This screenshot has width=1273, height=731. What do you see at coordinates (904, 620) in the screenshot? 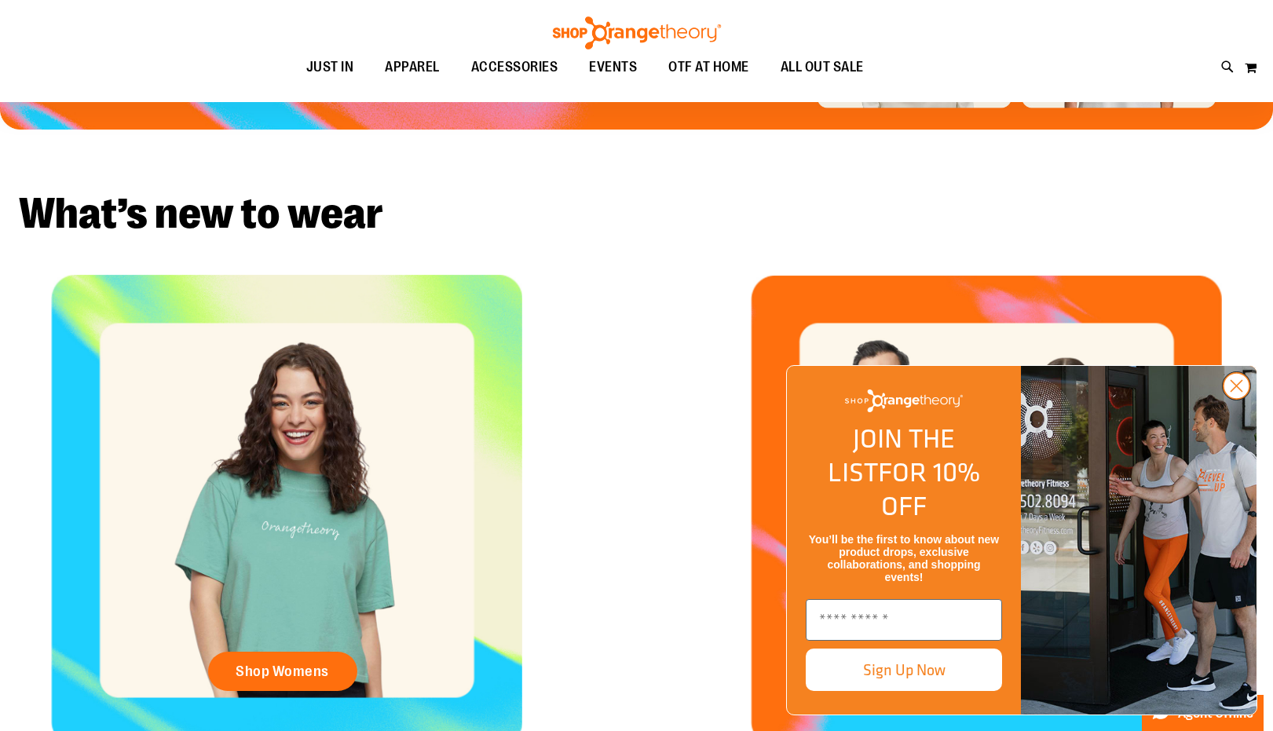
I see `input: Enter email` at bounding box center [904, 620].